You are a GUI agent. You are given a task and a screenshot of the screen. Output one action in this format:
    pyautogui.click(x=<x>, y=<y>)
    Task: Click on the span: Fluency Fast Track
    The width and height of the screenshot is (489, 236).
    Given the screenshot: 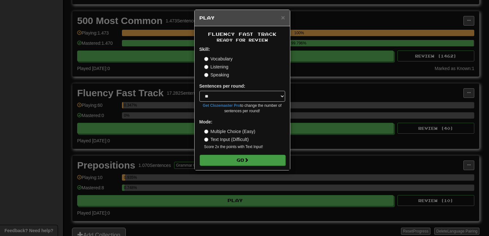 What is the action you would take?
    pyautogui.click(x=242, y=34)
    